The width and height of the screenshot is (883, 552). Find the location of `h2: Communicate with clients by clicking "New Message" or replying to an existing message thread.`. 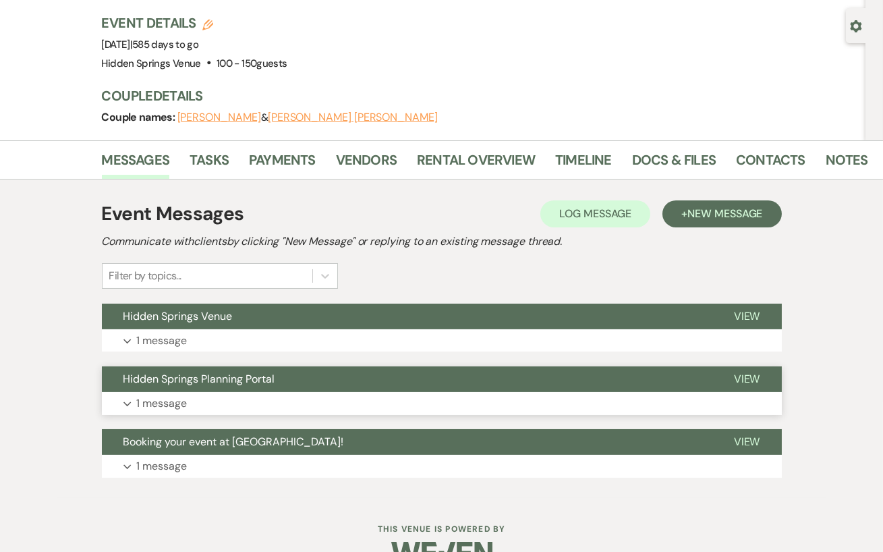

h2: Communicate with clients by clicking "New Message" or replying to an existing message thread. is located at coordinates (442, 241).